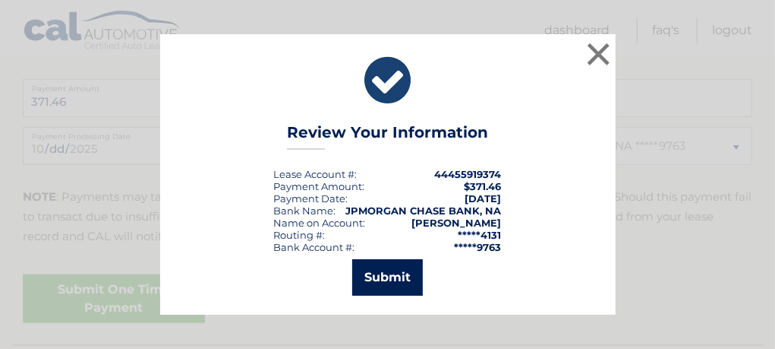 The image size is (775, 349). I want to click on button: Submit, so click(387, 277).